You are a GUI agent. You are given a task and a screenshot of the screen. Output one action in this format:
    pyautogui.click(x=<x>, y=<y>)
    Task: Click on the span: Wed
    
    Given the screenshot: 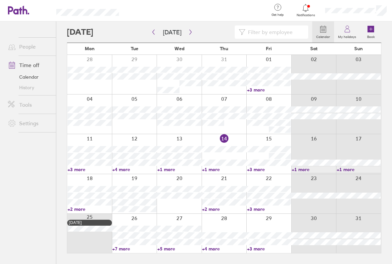 What is the action you would take?
    pyautogui.click(x=179, y=49)
    